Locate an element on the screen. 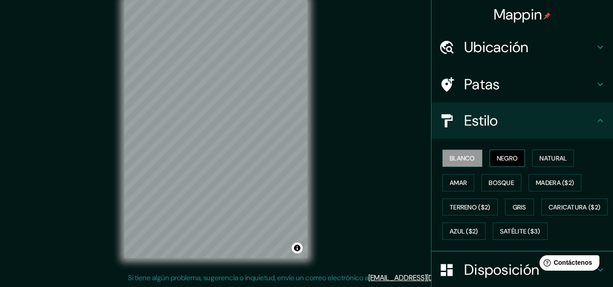  font: Madera ($2) is located at coordinates (555, 183).